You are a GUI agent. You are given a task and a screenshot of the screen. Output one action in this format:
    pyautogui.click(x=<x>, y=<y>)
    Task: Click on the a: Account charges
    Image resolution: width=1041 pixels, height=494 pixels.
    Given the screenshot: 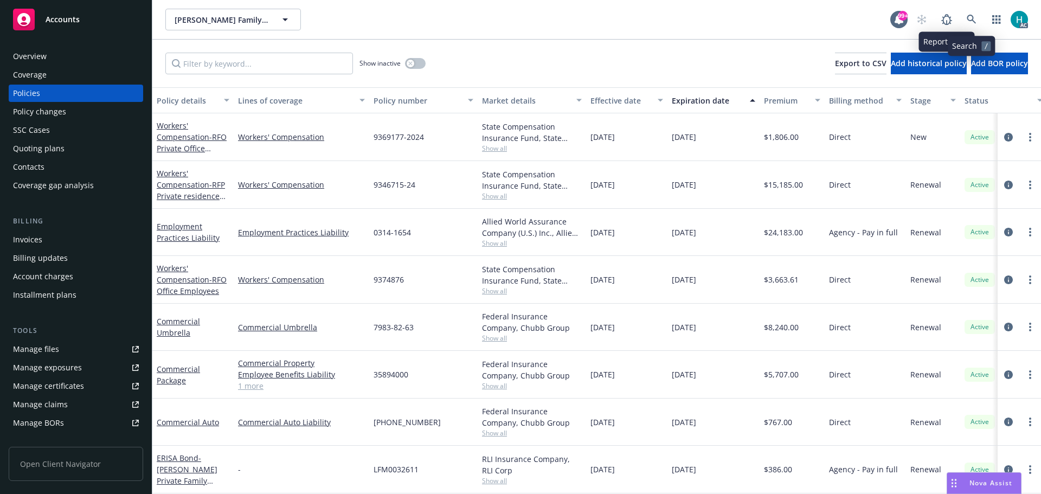 What is the action you would take?
    pyautogui.click(x=76, y=276)
    